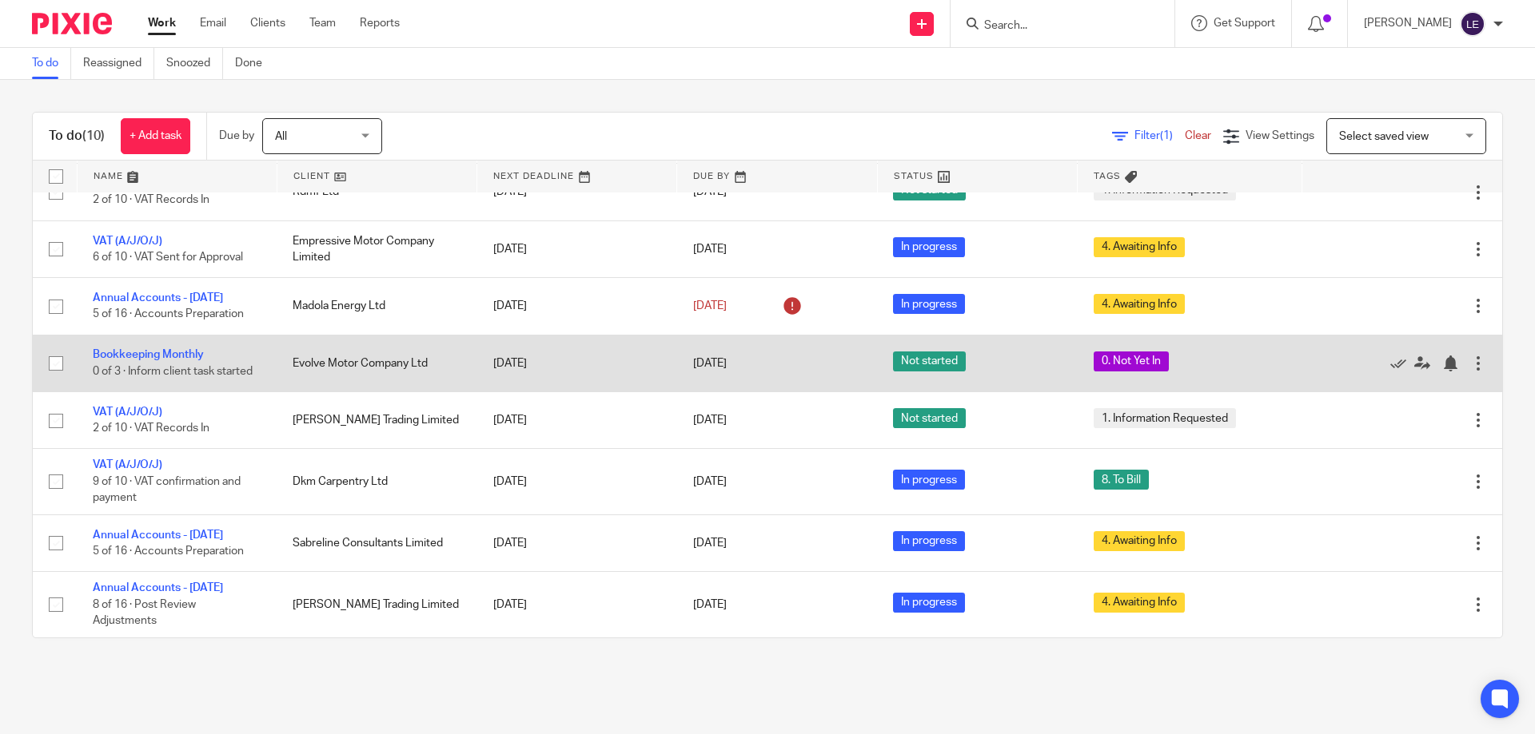 The height and width of the screenshot is (734, 1535). Describe the element at coordinates (148, 355) in the screenshot. I see `a: Bookkeeping Monthly` at that location.